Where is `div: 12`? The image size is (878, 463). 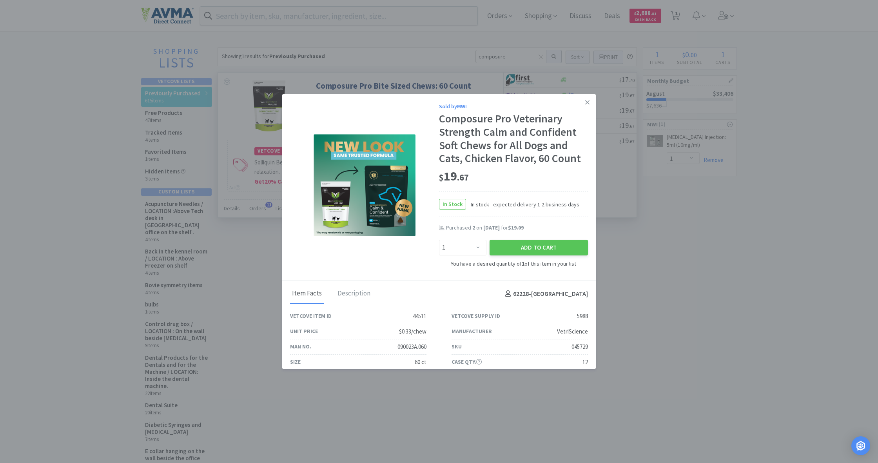 div: 12 is located at coordinates (585, 362).